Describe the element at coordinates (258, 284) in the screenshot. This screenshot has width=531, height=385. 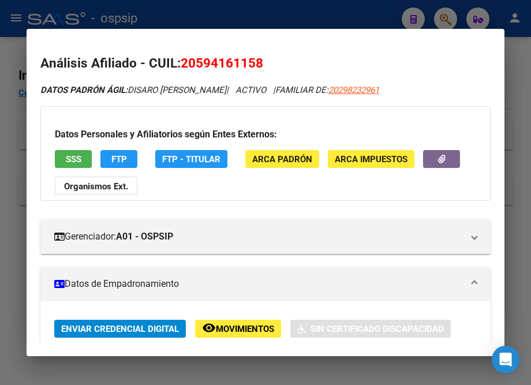
I see `mat-panel-title: Datos de Empadronamiento` at that location.